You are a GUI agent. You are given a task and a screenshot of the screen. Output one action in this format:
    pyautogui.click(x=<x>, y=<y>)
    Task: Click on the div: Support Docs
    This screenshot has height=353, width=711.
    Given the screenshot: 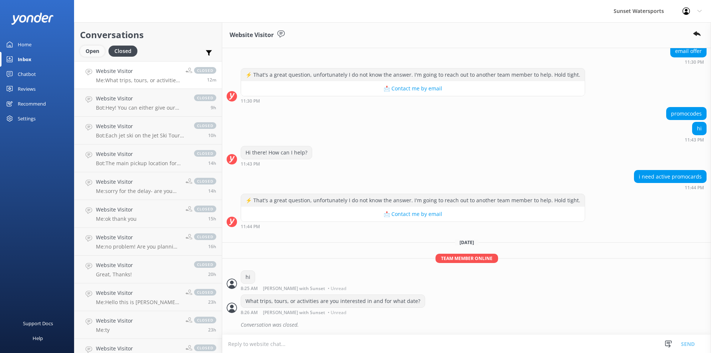 What is the action you would take?
    pyautogui.click(x=38, y=323)
    